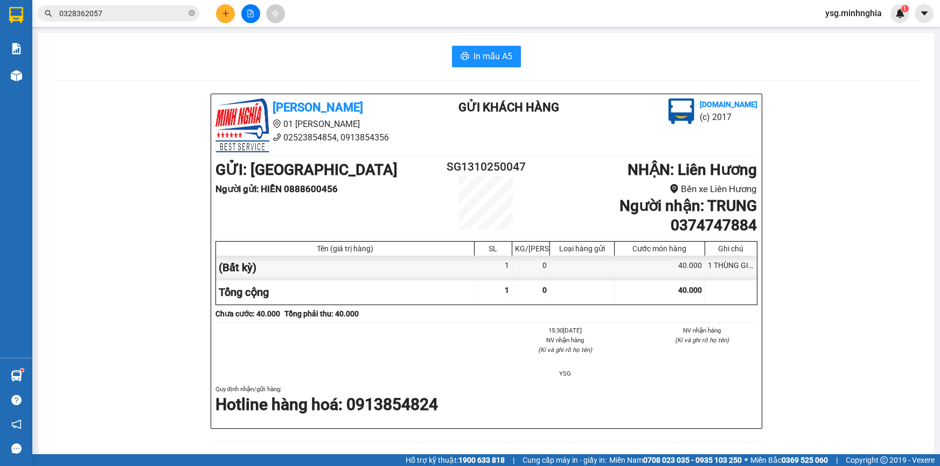  I want to click on strong: 0708 023 035 - 0935 103 250, so click(692, 461).